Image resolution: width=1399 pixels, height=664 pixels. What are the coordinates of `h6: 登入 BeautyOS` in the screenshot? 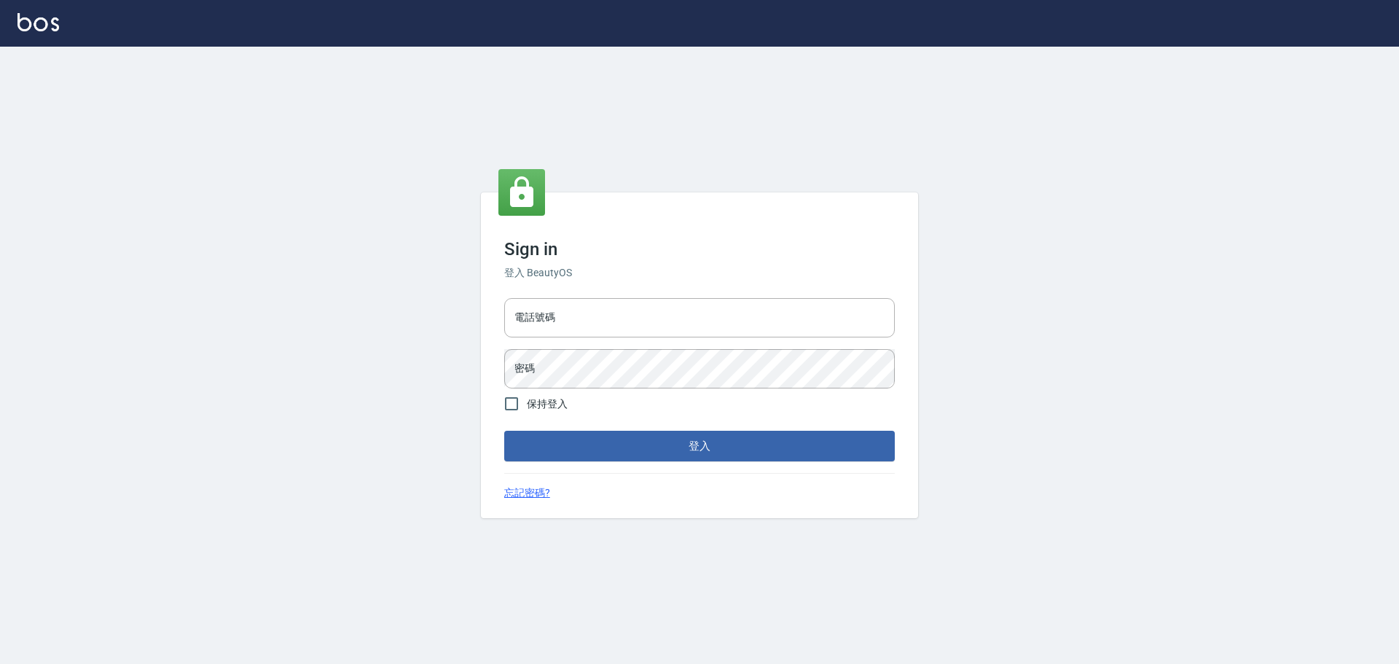 It's located at (699, 272).